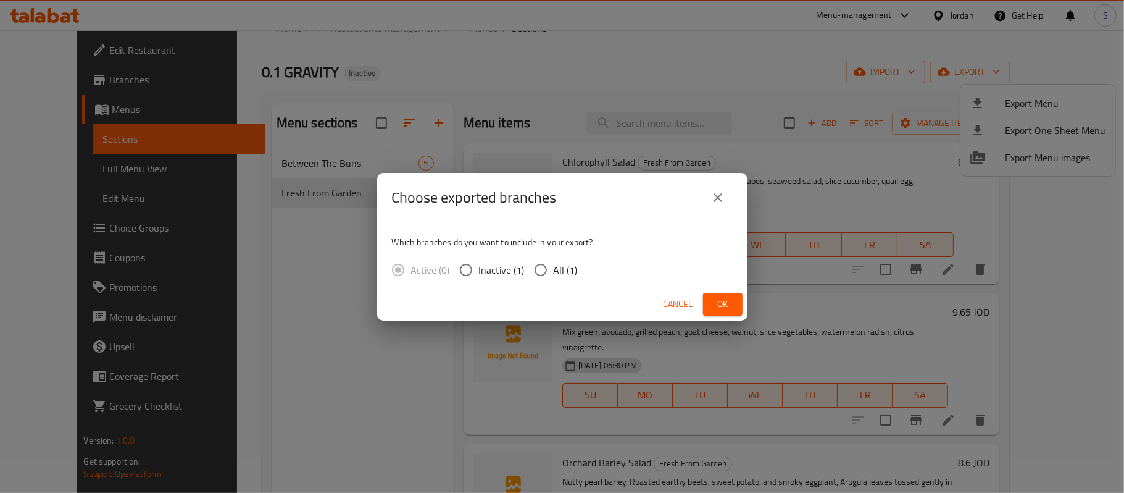 The height and width of the screenshot is (493, 1124). I want to click on span: Active (0), so click(430, 270).